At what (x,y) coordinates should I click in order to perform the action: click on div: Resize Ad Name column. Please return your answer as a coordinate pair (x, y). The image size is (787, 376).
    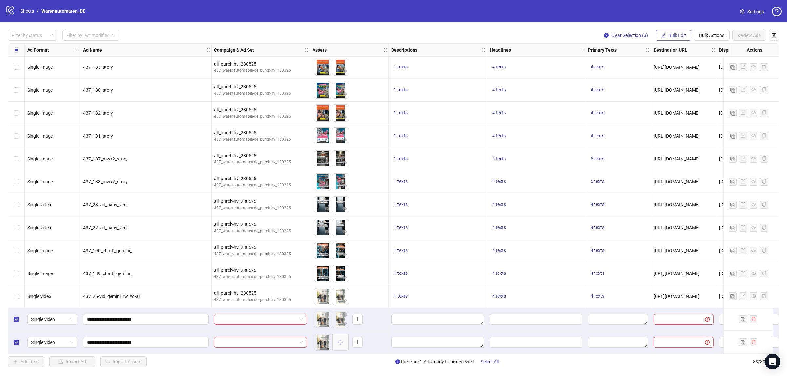
    Looking at the image, I should click on (210, 50).